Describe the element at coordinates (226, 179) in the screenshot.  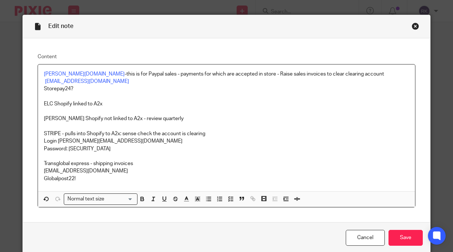
I see `p: Globalpost22!` at that location.